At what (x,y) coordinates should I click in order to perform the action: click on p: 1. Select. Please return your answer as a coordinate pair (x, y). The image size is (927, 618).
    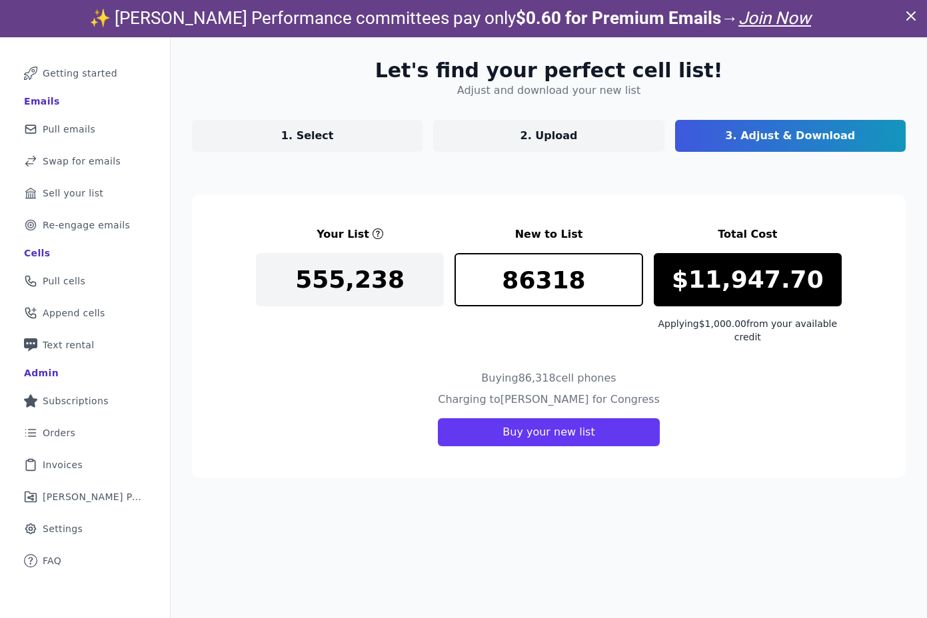
    Looking at the image, I should click on (307, 136).